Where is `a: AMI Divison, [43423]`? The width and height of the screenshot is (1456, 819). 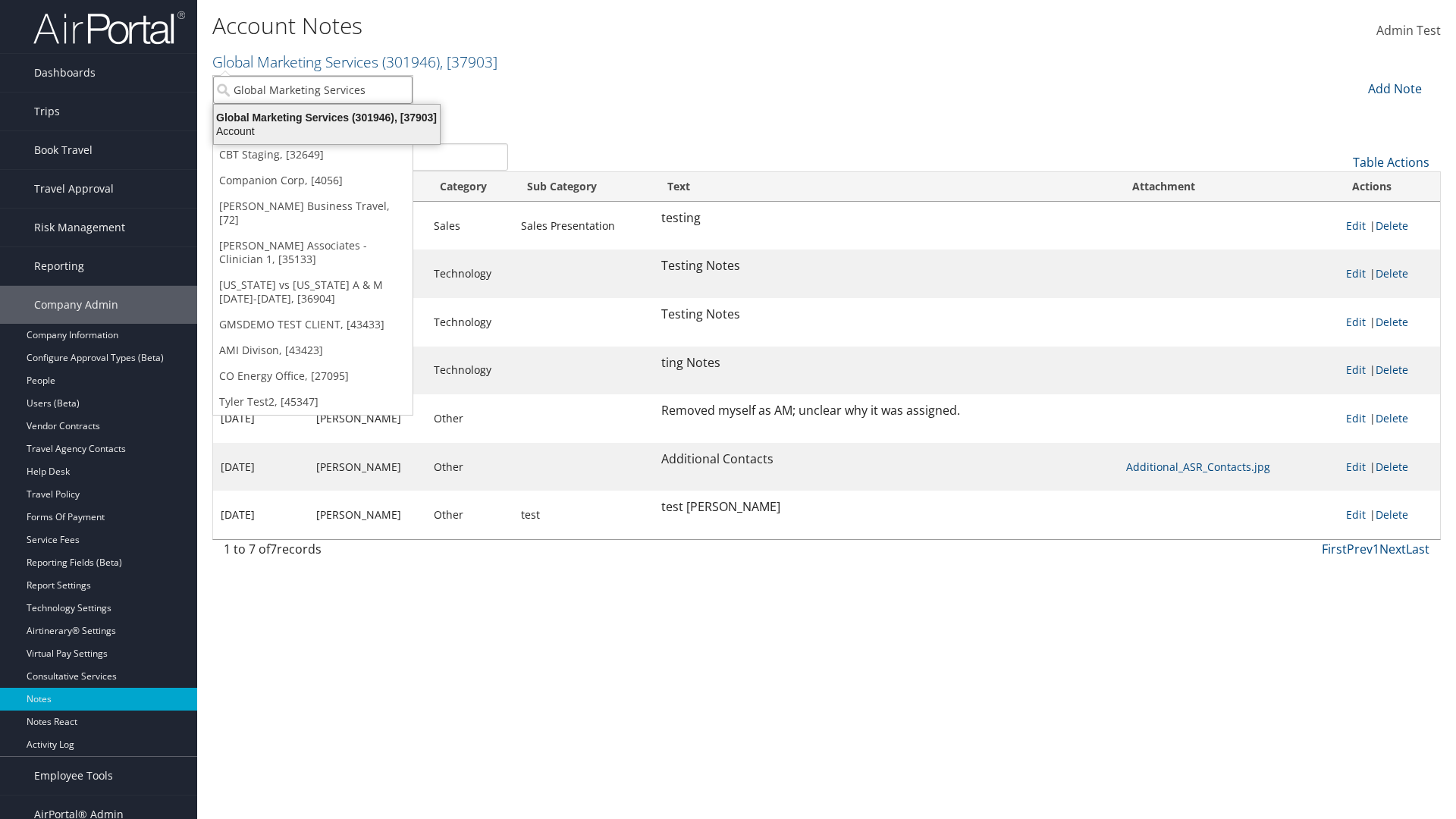
a: AMI Divison, [43423] is located at coordinates (312, 351).